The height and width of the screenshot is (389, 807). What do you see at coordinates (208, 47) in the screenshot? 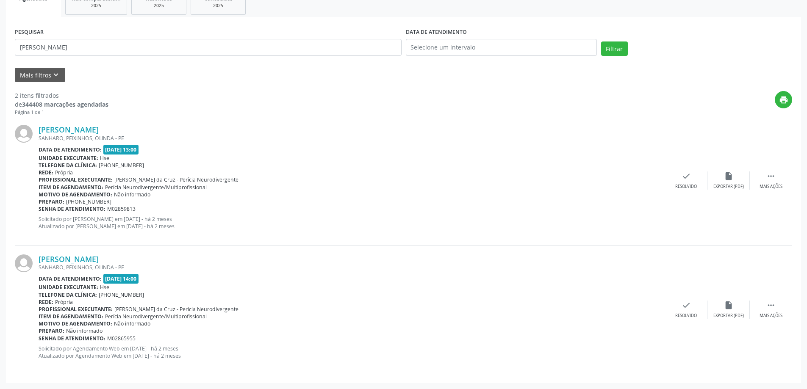
I see `input: Nome, código do beneficiário ou CPF` at bounding box center [208, 47].